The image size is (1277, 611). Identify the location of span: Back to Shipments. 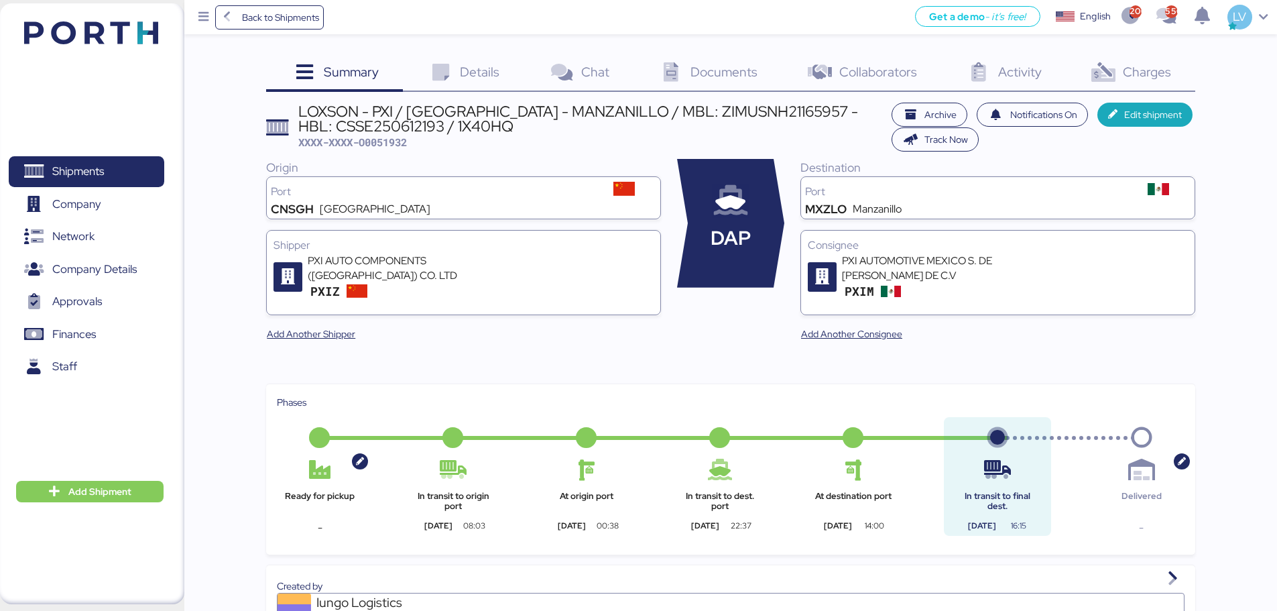
(280, 17).